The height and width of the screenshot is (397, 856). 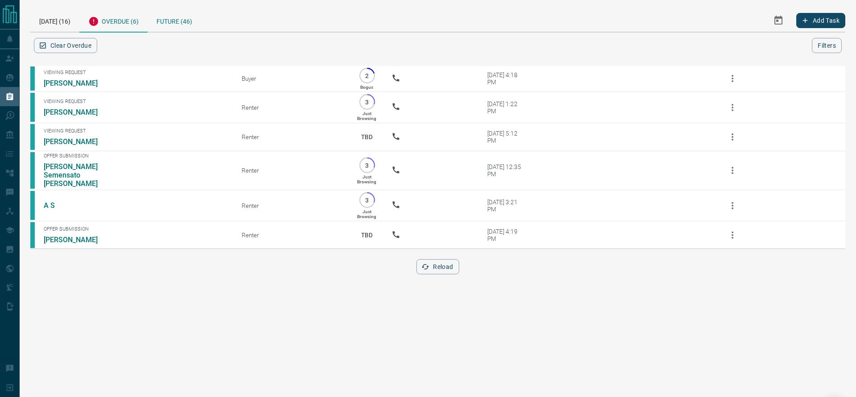 What do you see at coordinates (113, 21) in the screenshot?
I see `div: Overdue (6)` at bounding box center [113, 21].